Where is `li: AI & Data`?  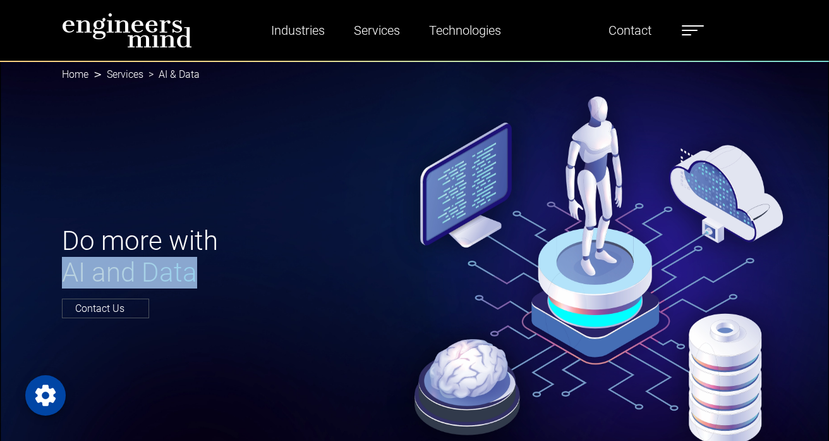 li: AI & Data is located at coordinates (171, 75).